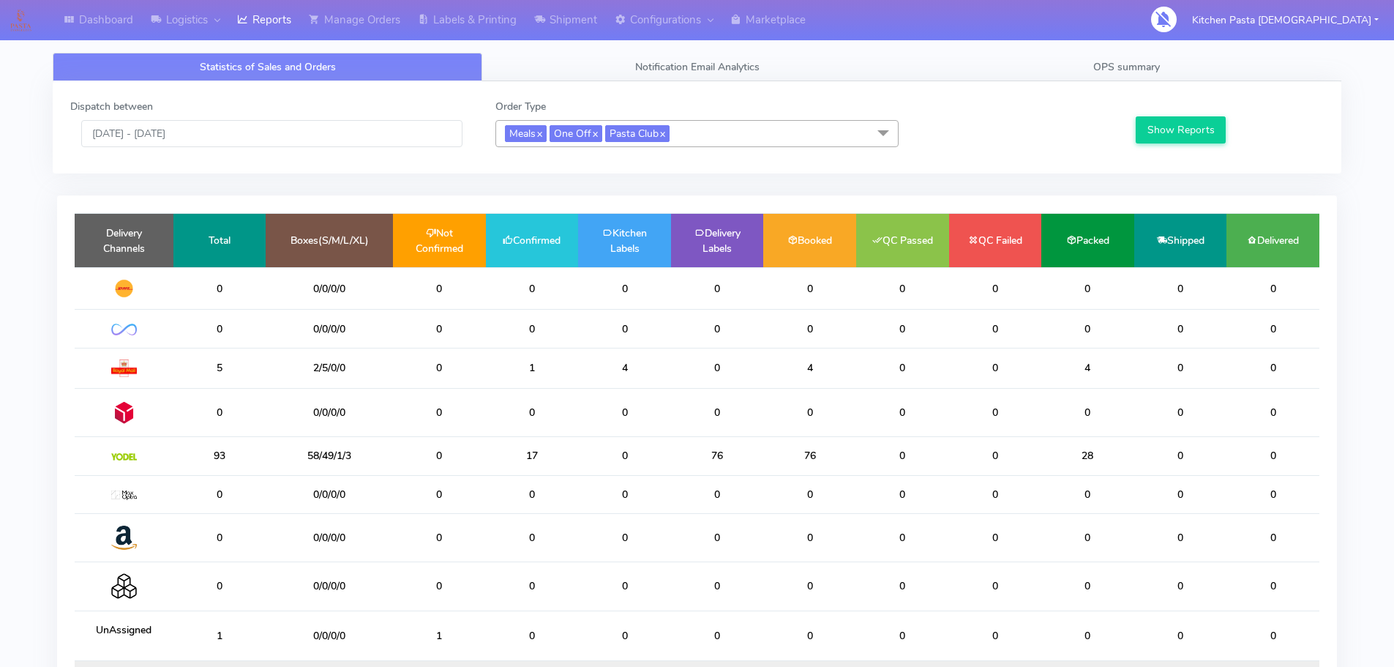  Describe the element at coordinates (268, 67) in the screenshot. I see `span: Statistics of Sales and Orders` at that location.